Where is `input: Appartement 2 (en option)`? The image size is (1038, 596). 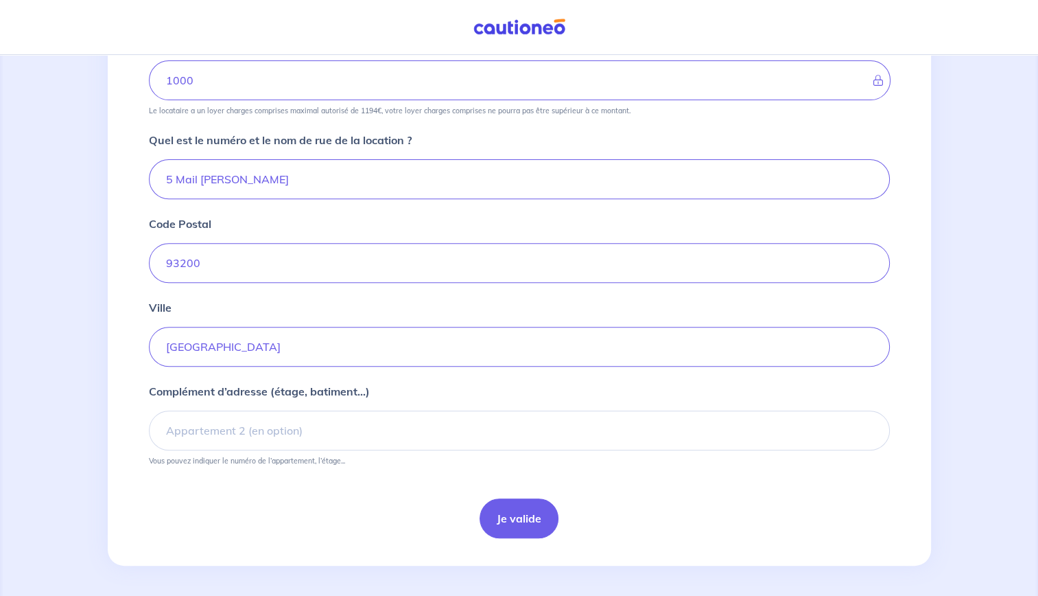
input: Appartement 2 (en option) is located at coordinates (520, 430).